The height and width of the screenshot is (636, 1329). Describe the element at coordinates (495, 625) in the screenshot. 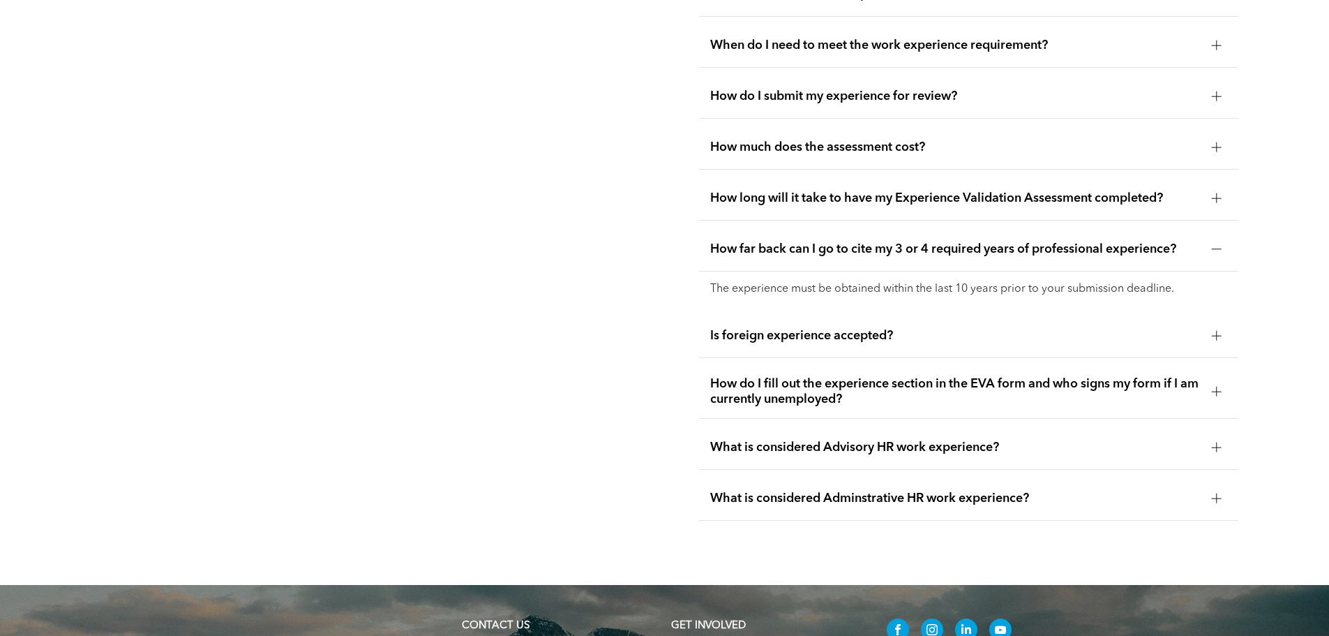

I see `strong: CONTACT US` at that location.